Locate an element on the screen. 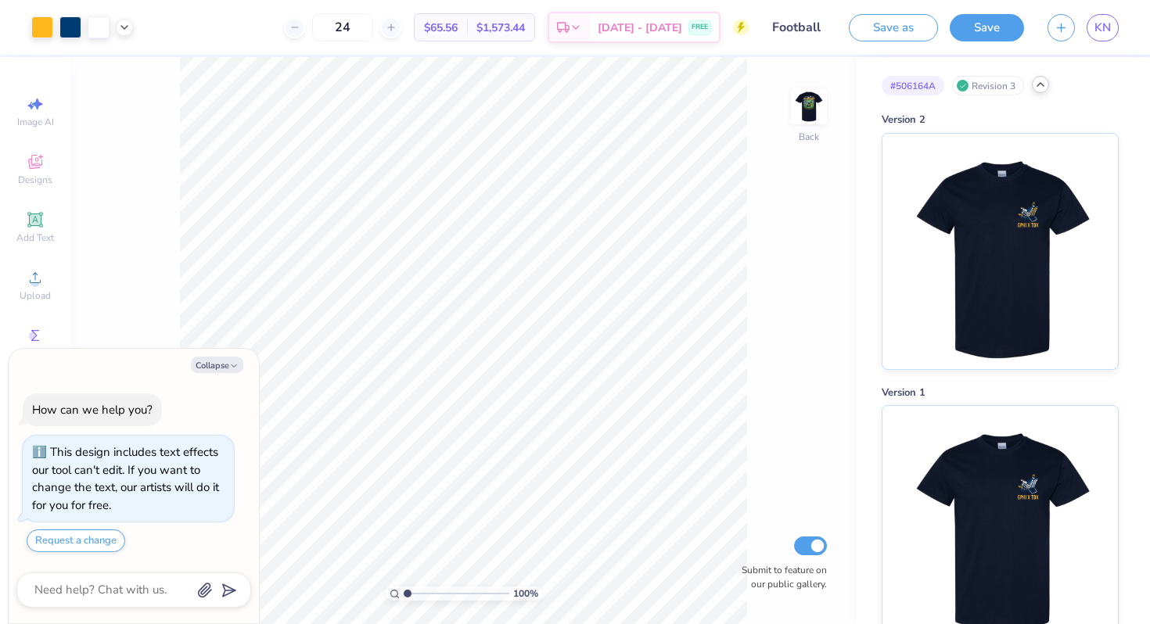 This screenshot has height=624, width=1150. div: Version 2 is located at coordinates (999, 120).